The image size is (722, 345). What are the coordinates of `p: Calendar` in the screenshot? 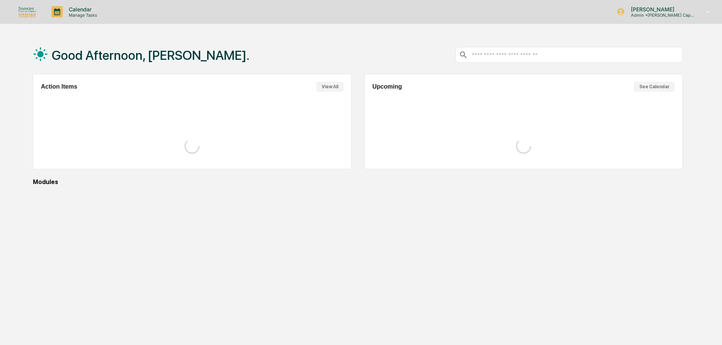 It's located at (82, 9).